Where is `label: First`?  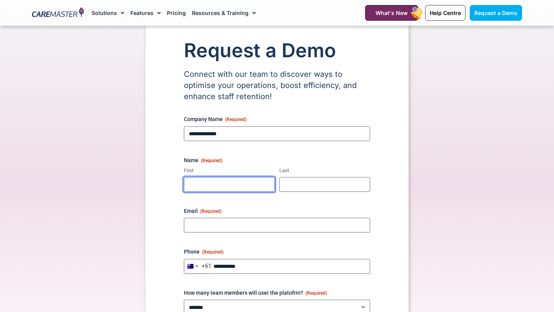 label: First is located at coordinates (229, 171).